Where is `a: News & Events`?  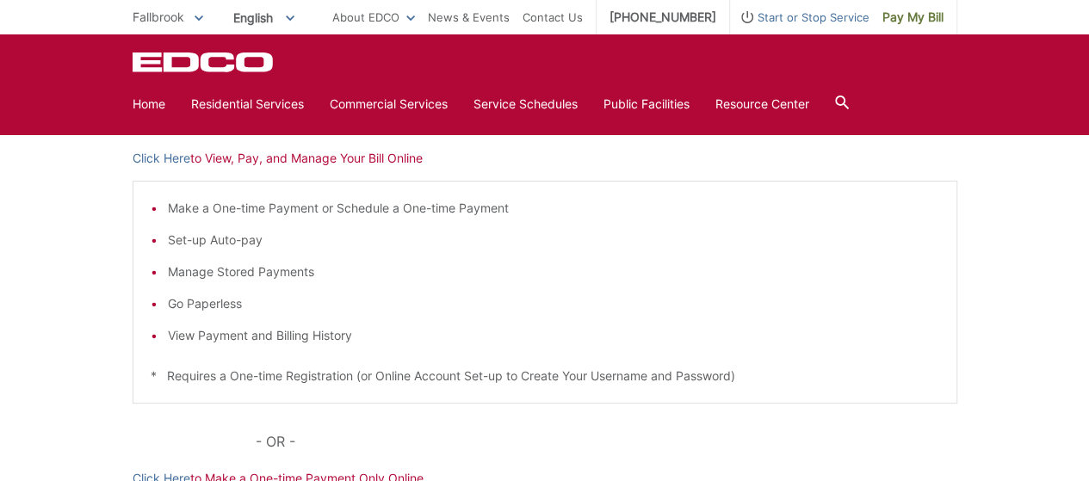 a: News & Events is located at coordinates (468, 17).